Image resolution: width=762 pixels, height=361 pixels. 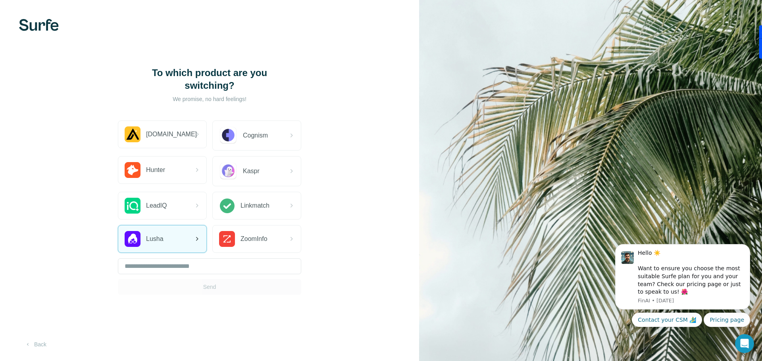 What do you see at coordinates (132, 170) in the screenshot?
I see `img: Hunter.io Logo` at bounding box center [132, 170].